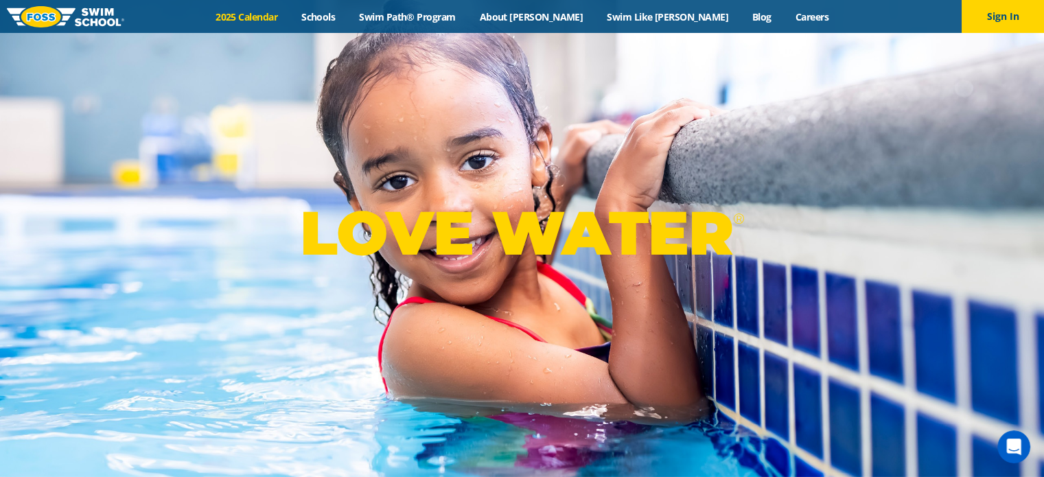  Describe the element at coordinates (522, 233) in the screenshot. I see `p: LOVE WATER` at that location.